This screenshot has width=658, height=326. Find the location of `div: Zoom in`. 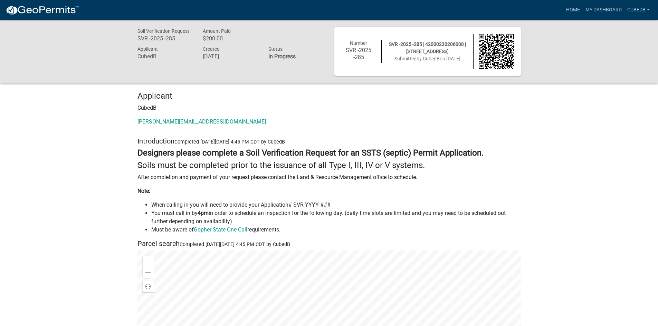

div: Zoom in is located at coordinates (148, 261).